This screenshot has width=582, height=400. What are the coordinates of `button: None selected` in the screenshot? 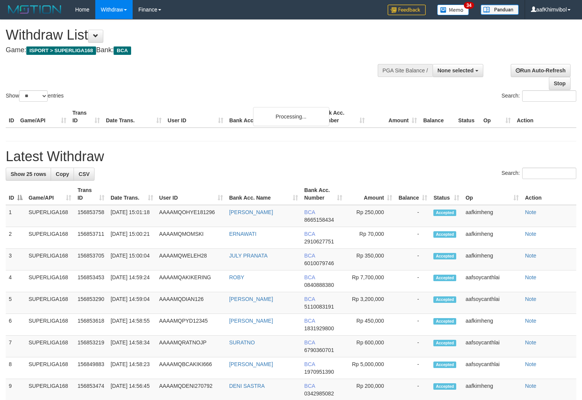 It's located at (458, 70).